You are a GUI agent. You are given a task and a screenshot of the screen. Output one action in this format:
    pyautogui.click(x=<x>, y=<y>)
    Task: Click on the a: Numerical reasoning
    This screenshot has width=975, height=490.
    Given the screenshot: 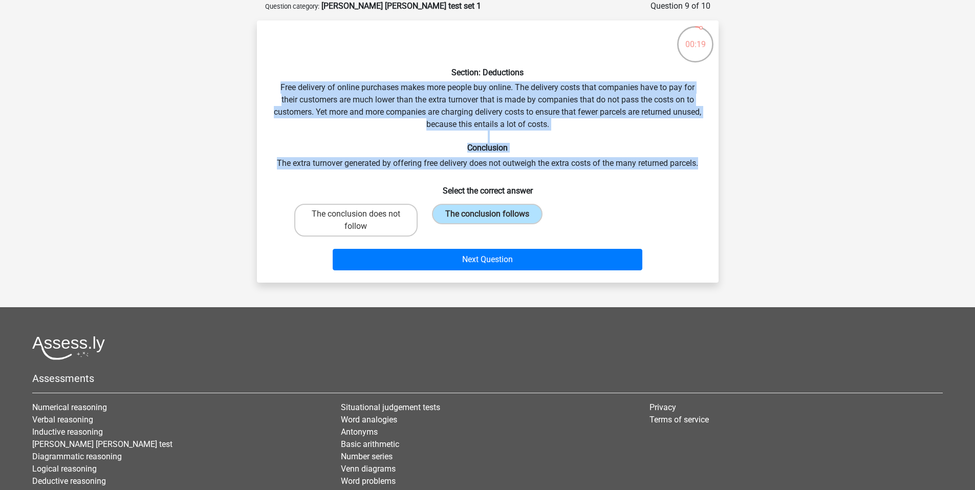 What is the action you would take?
    pyautogui.click(x=70, y=407)
    